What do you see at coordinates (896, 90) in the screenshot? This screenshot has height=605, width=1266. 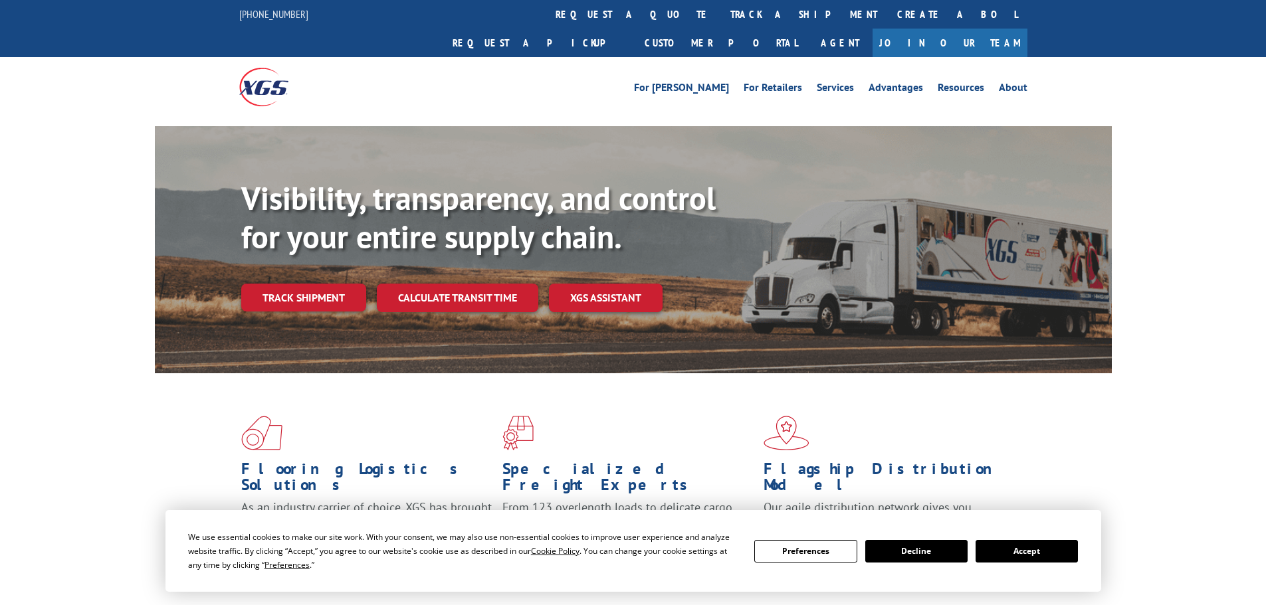 I see `a: Advantages` at bounding box center [896, 90].